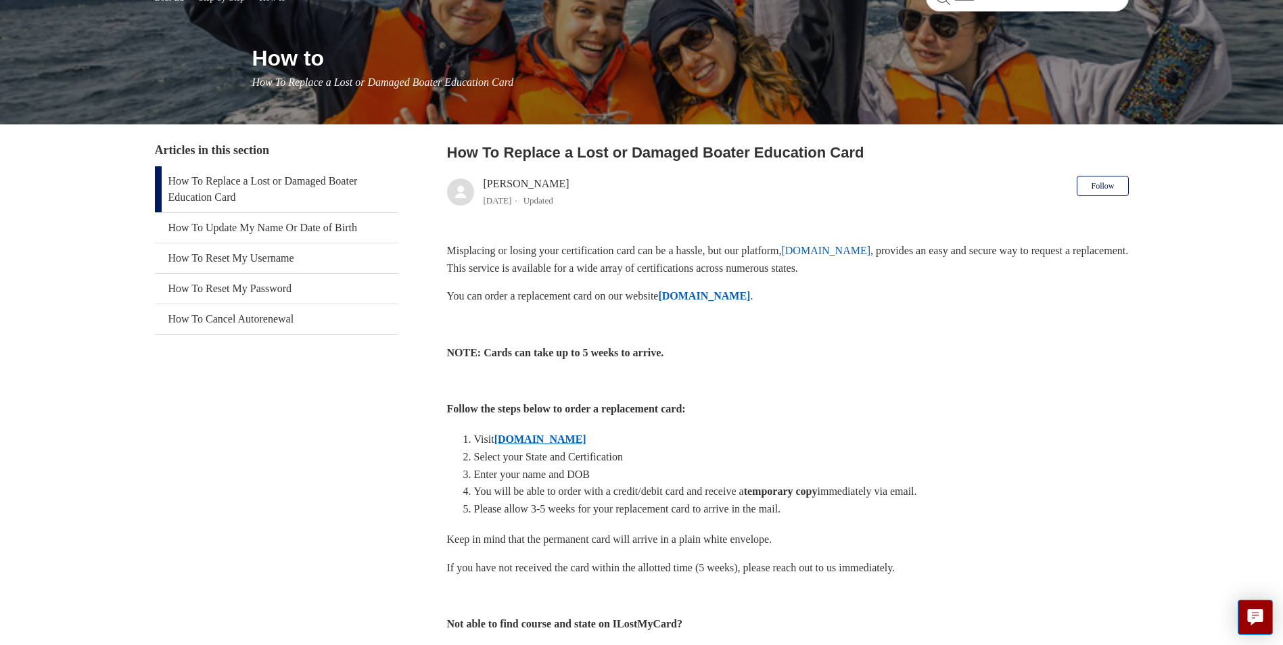  I want to click on span: Keep in mind that the permanent card will arrive in a plain white envelope., so click(609, 539).